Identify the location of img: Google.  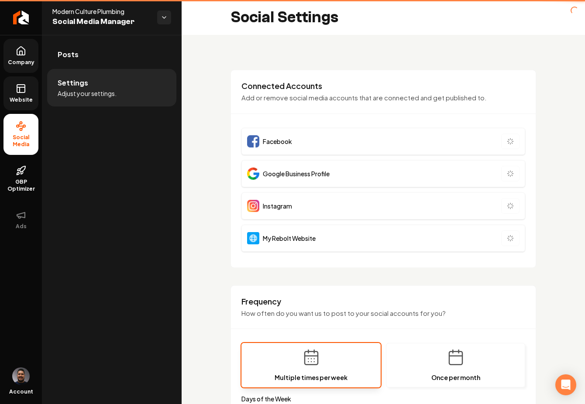
(253, 174).